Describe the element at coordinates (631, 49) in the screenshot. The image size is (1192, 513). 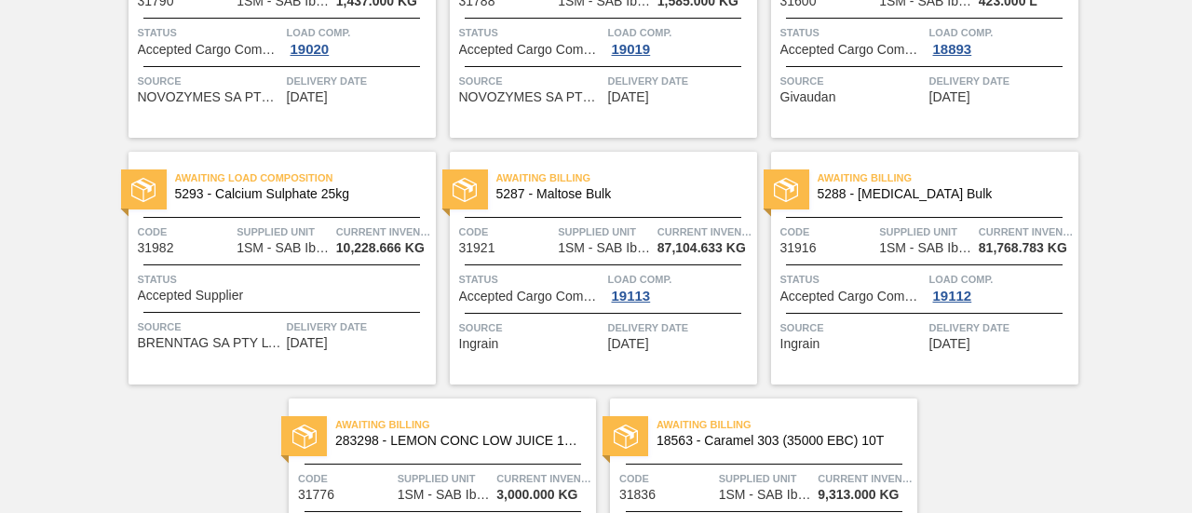
I see `div: 19019` at that location.